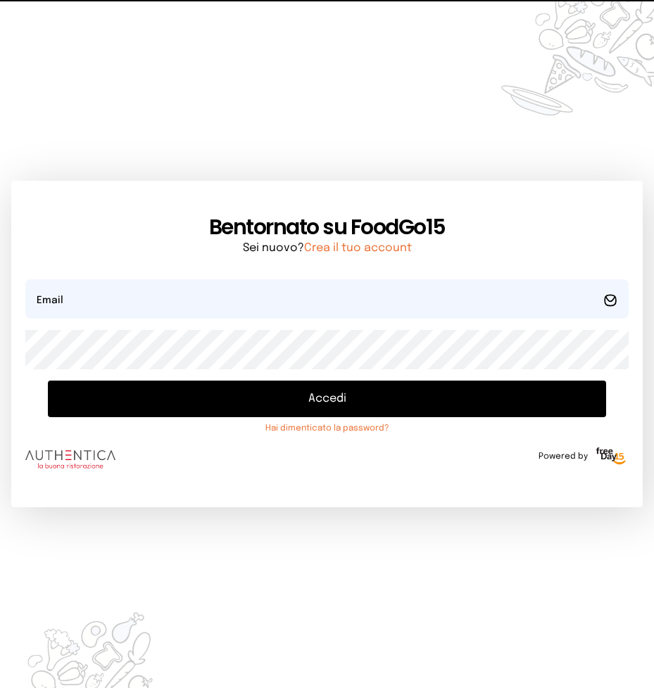  I want to click on img: logo-freeday.3e08031.png, so click(611, 457).